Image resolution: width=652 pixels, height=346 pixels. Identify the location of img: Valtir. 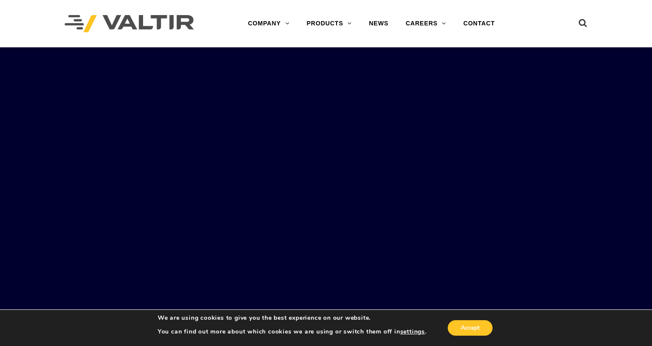
(129, 24).